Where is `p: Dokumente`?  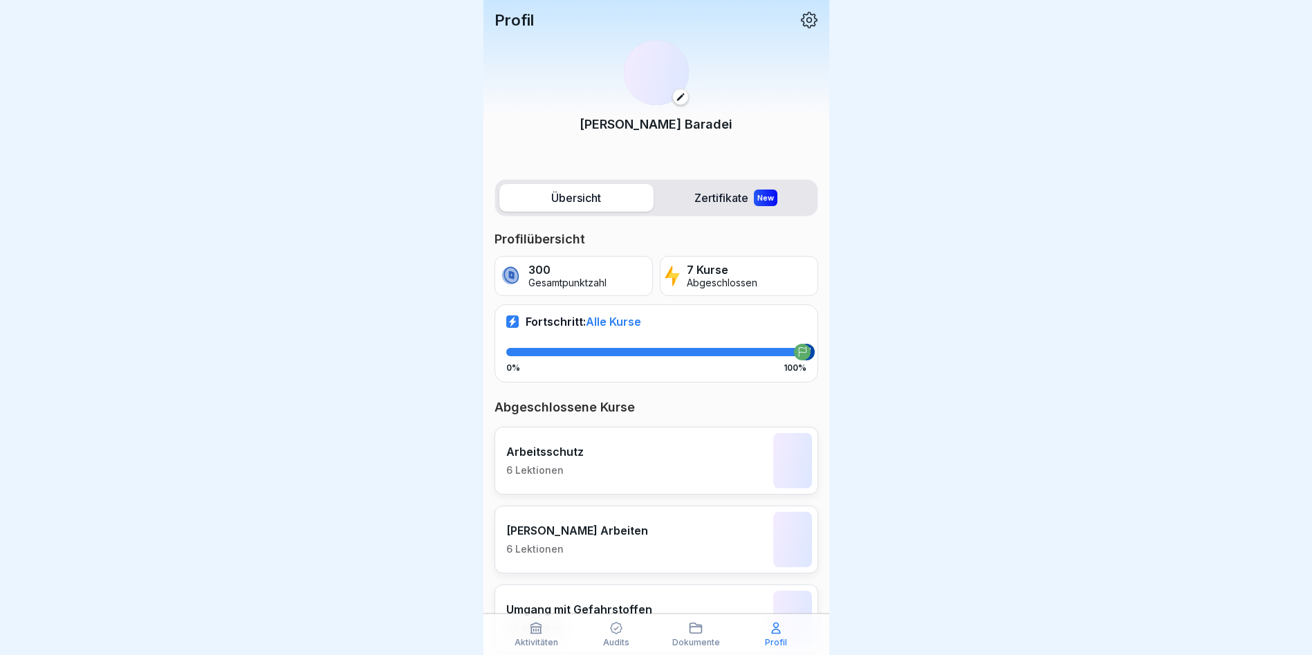 p: Dokumente is located at coordinates (696, 643).